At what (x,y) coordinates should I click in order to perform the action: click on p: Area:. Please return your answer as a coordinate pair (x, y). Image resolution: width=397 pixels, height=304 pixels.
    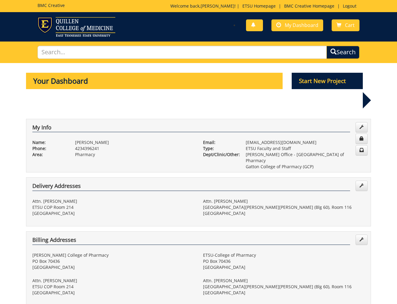
    Looking at the image, I should click on (49, 154).